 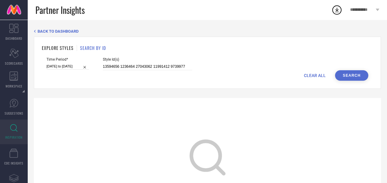 I want to click on span: Time Period*, so click(x=68, y=59).